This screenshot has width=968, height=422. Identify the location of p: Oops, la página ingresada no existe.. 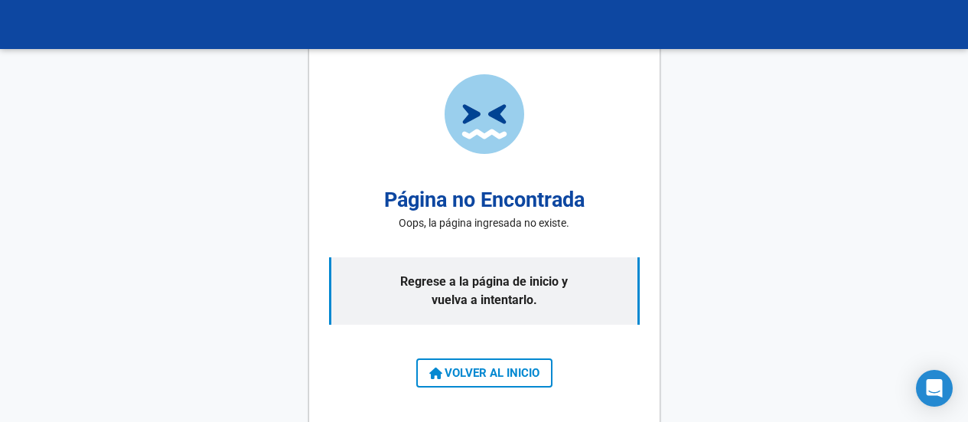
(483, 223).